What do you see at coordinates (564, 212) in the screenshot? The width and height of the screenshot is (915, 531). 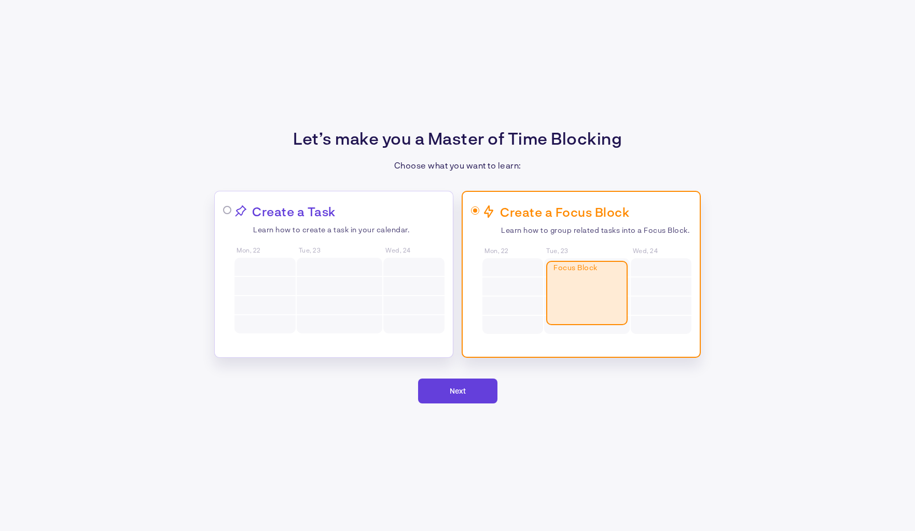 I see `p: Create a Focus Block` at bounding box center [564, 212].